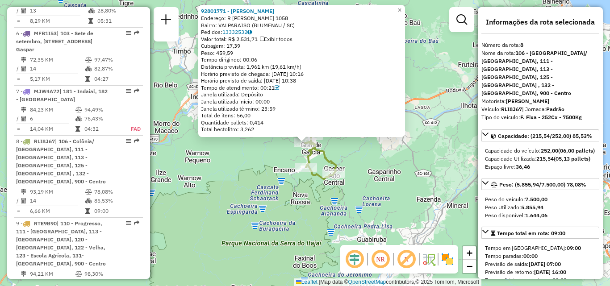  Describe the element at coordinates (367, 282) in the screenshot. I see `a: OpenStreetMap` at that location.